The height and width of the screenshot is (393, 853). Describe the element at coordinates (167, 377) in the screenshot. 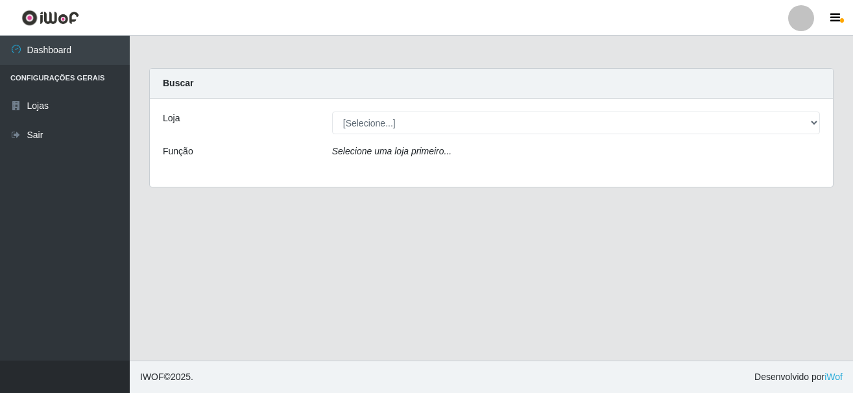

I see `span: © 2025 .` at that location.